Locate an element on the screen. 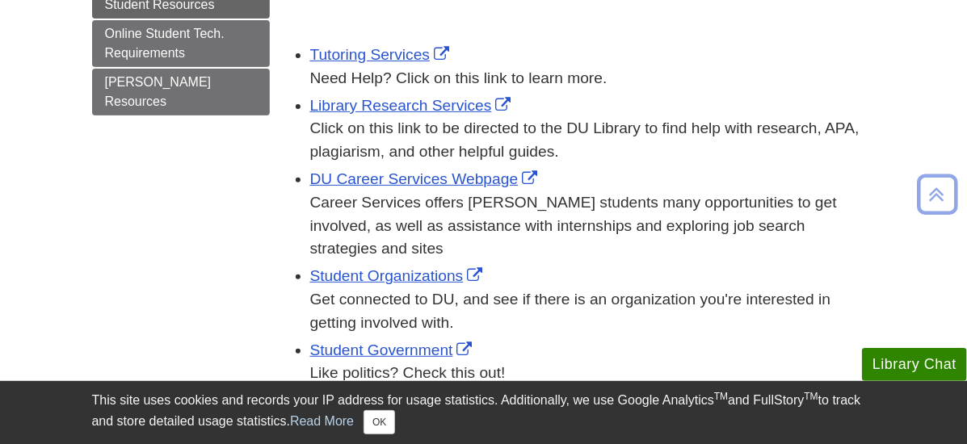 The width and height of the screenshot is (967, 444). div: This site uses cookies and records your IP address for usage statistics. Additionally, we use Goo... is located at coordinates (484, 413).